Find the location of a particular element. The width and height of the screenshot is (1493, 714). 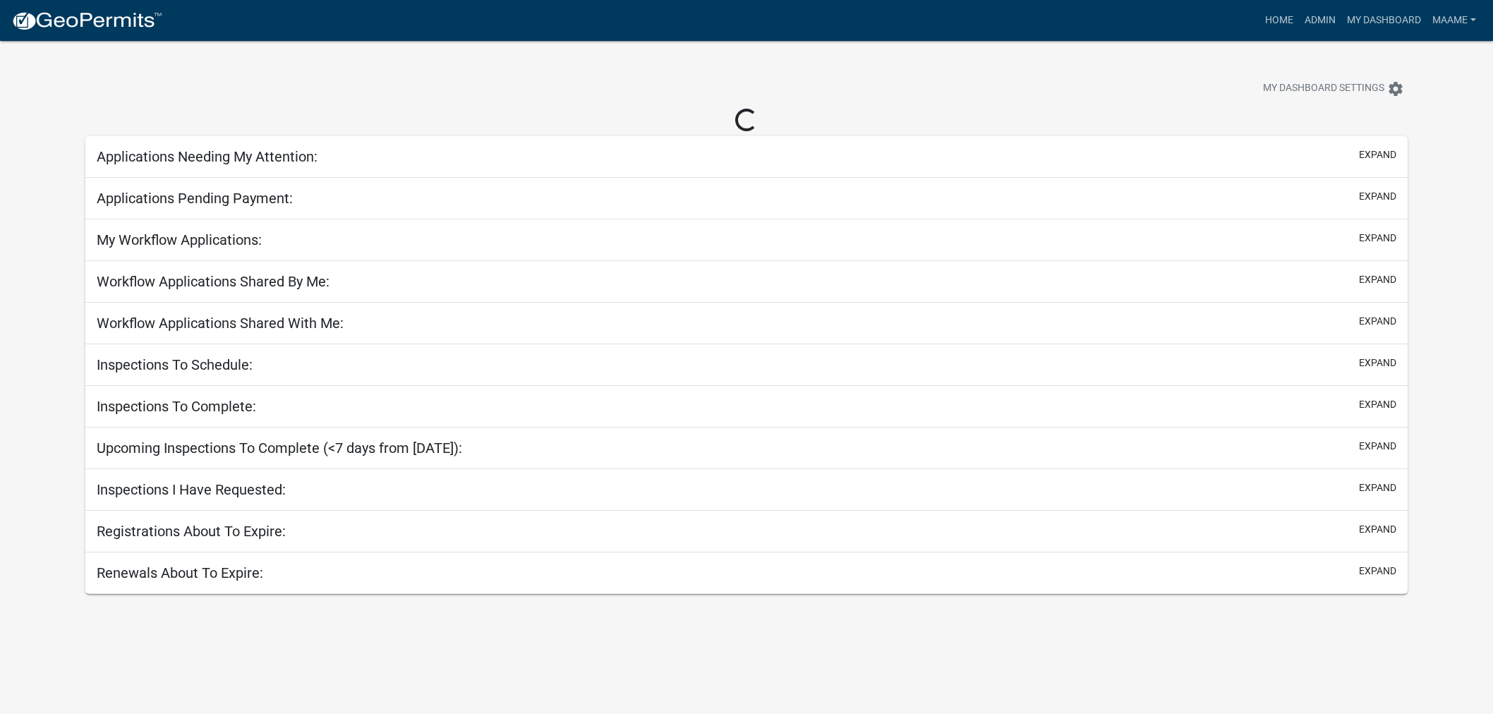

h5: Inspections To Schedule: is located at coordinates (174, 365).